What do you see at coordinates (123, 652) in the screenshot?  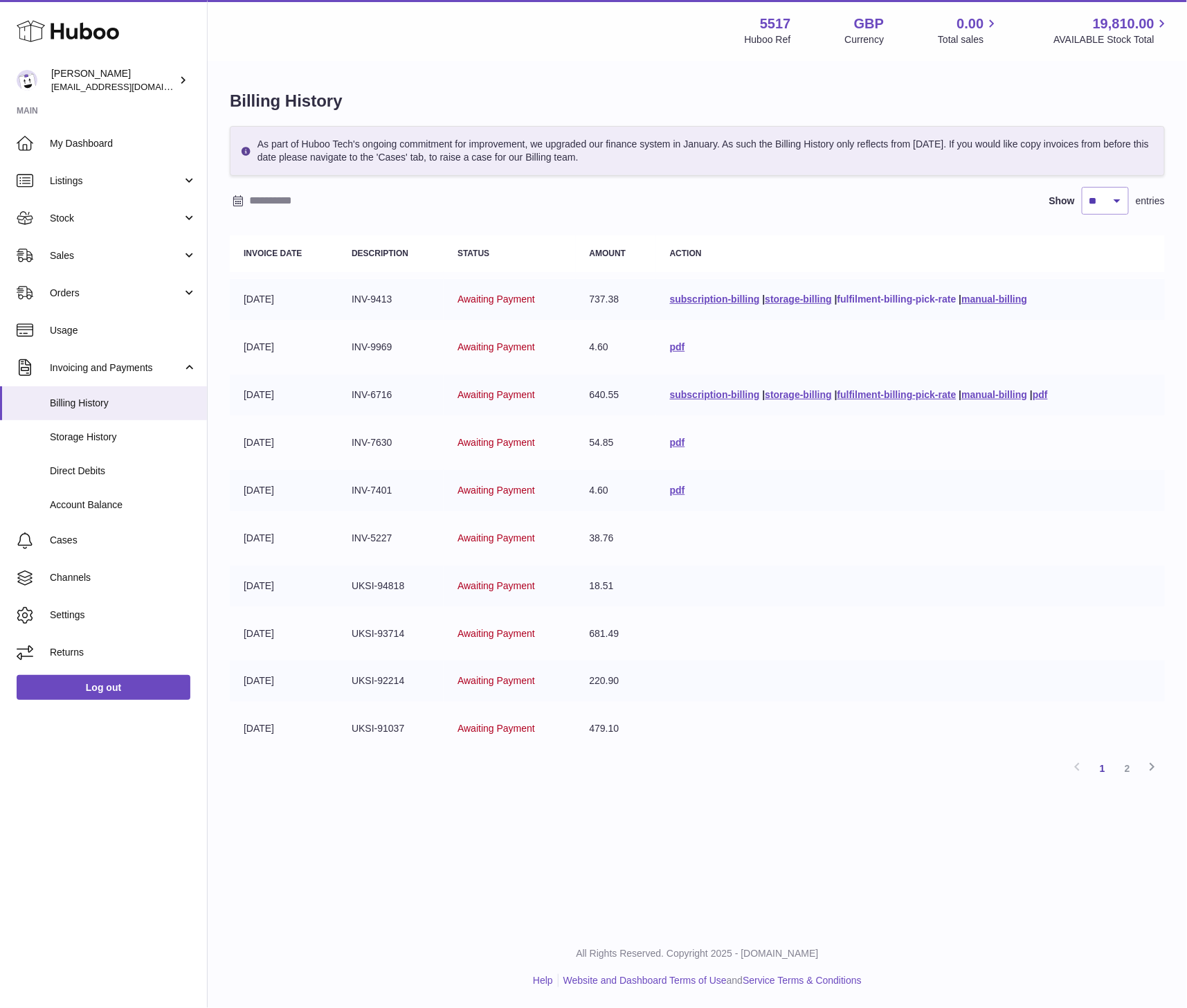 I see `span: Returns` at bounding box center [123, 652].